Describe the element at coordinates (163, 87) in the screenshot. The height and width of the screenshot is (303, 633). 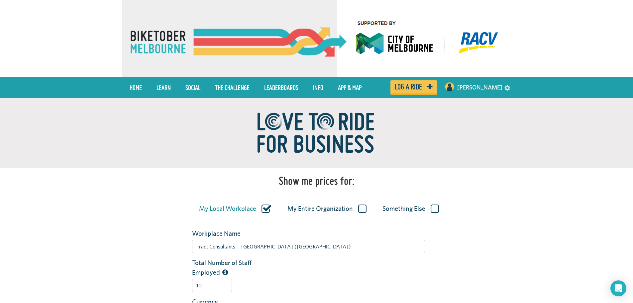
I see `a: LEARN` at that location.